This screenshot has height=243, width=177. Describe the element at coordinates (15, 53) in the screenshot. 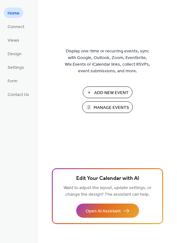

I see `a: Design` at that location.